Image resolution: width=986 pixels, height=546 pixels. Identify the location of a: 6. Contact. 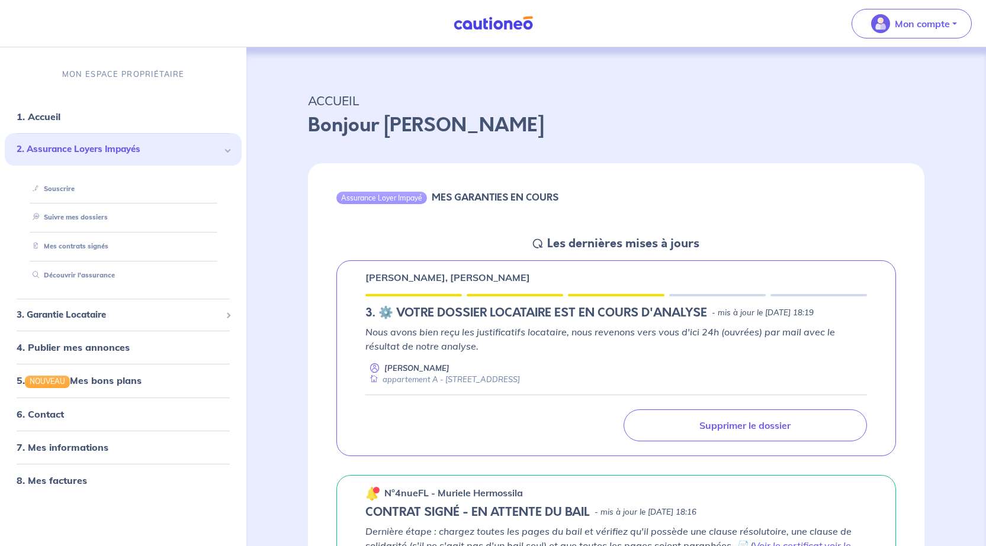
(40, 414).